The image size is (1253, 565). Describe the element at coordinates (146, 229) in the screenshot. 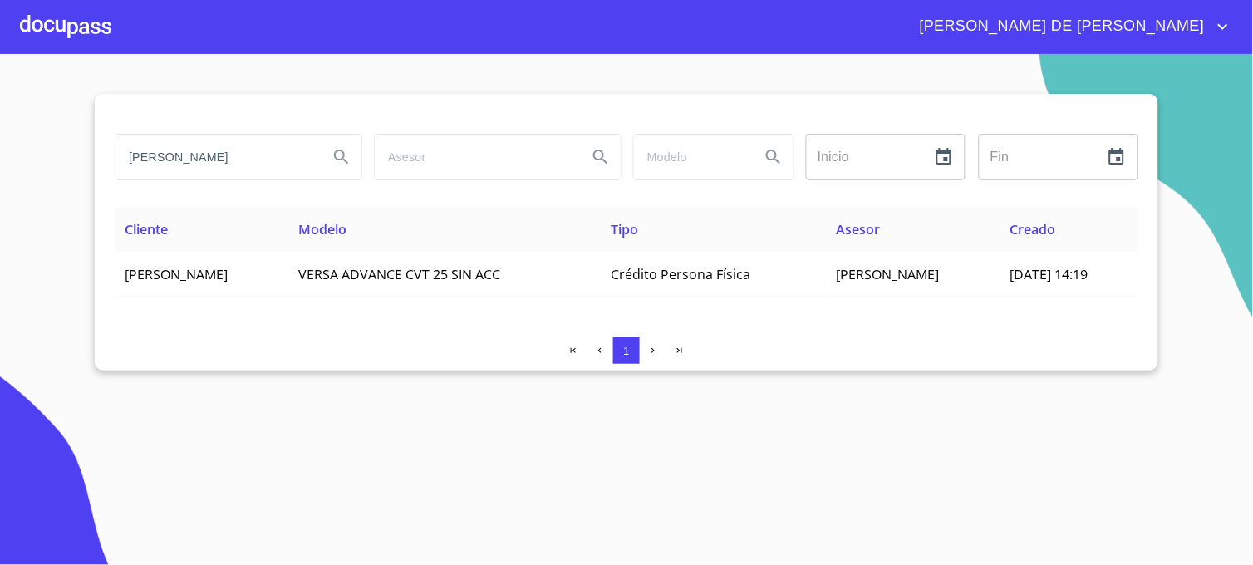

I see `span: Cliente` at that location.